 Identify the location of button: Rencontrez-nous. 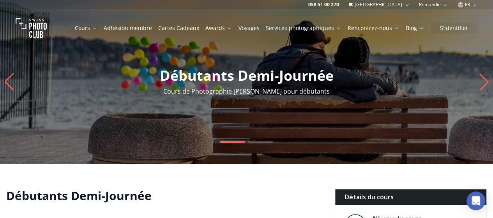
(374, 28).